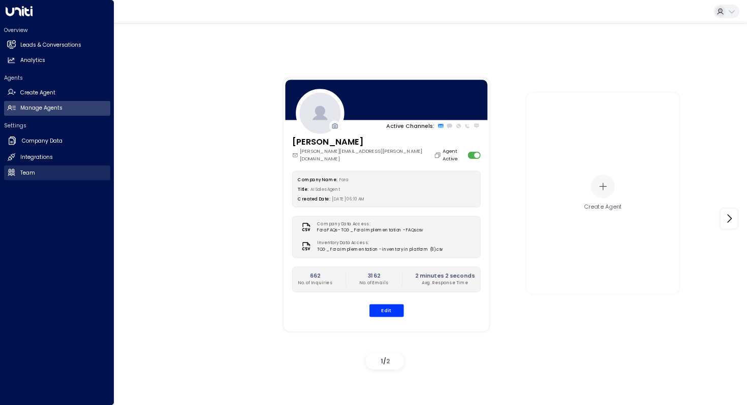  I want to click on a: Manage Agents, so click(57, 108).